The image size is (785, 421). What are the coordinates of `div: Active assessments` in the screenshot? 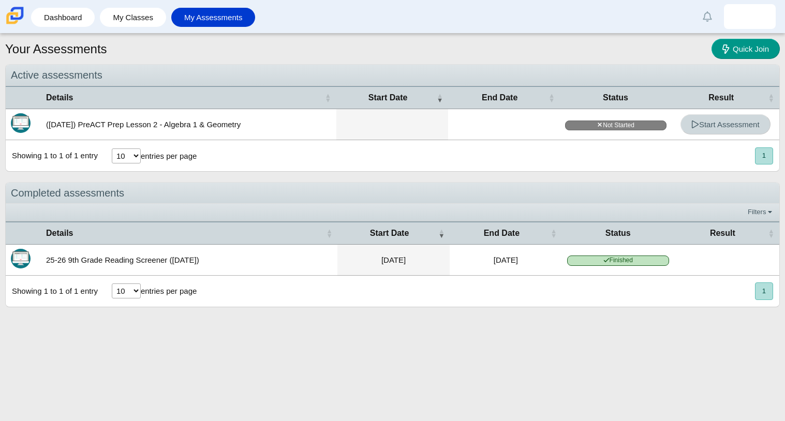 It's located at (392, 75).